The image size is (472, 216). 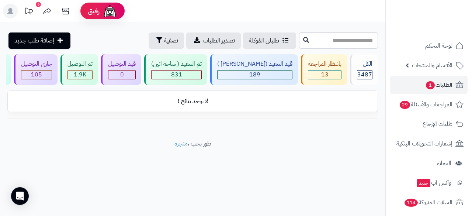 I want to click on span: 13, so click(x=325, y=75).